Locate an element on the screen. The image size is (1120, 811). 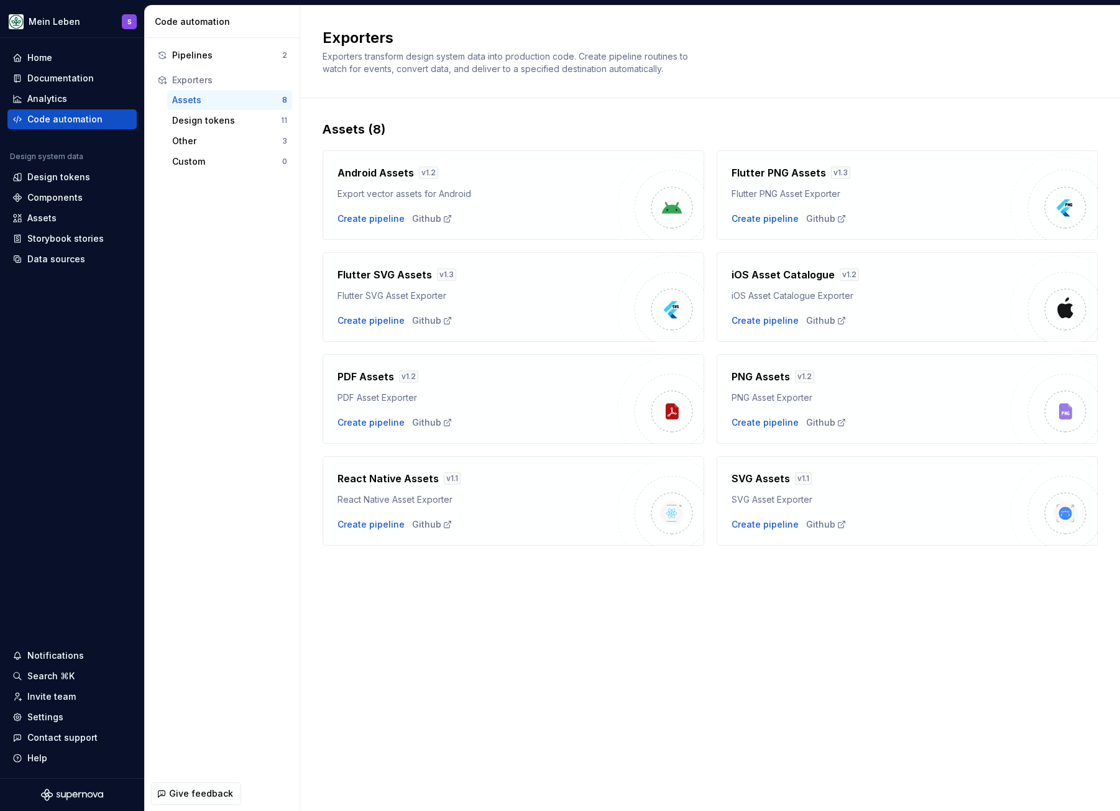
div: PDF Asset Exporter is located at coordinates (477, 398).